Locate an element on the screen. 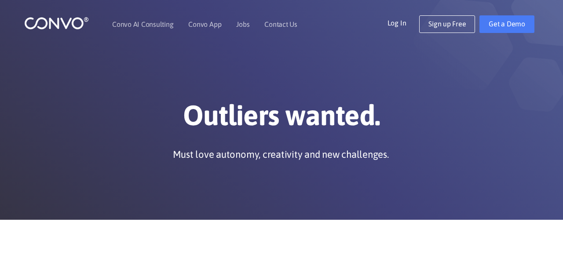 The width and height of the screenshot is (563, 258). a: Convo AI Consulting is located at coordinates (143, 24).